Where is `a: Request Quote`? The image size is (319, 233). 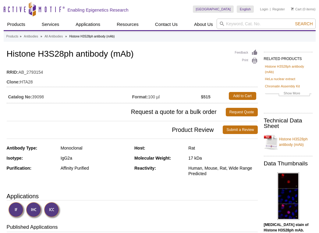 a: Request Quote is located at coordinates (241, 112).